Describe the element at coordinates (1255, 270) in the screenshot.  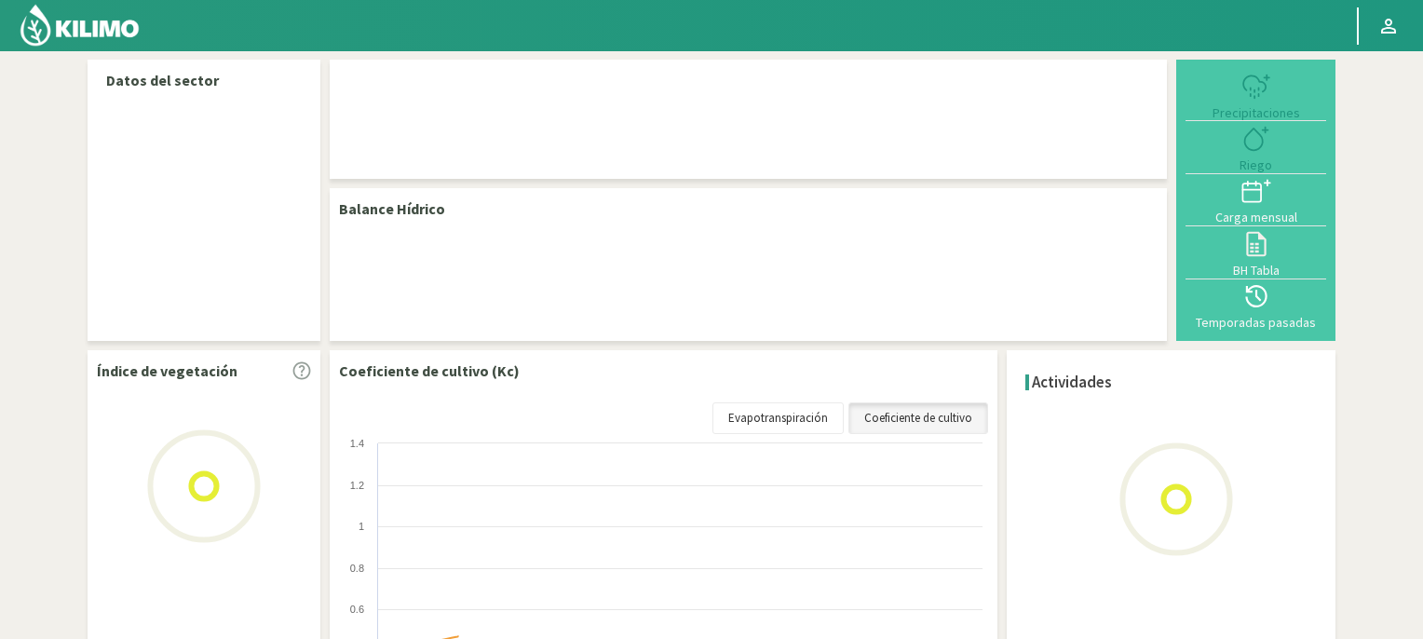
I see `div: BH Tabla` at that location.